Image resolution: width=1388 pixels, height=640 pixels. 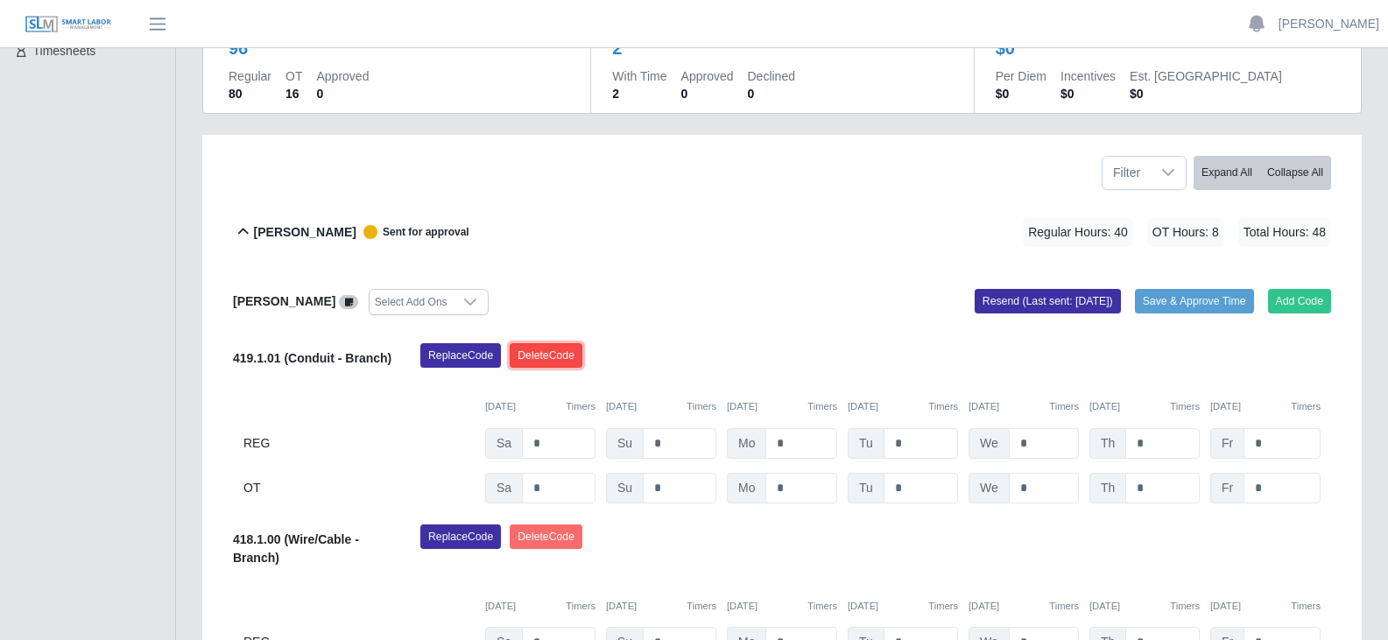 I want to click on img: SLM Logo, so click(x=68, y=25).